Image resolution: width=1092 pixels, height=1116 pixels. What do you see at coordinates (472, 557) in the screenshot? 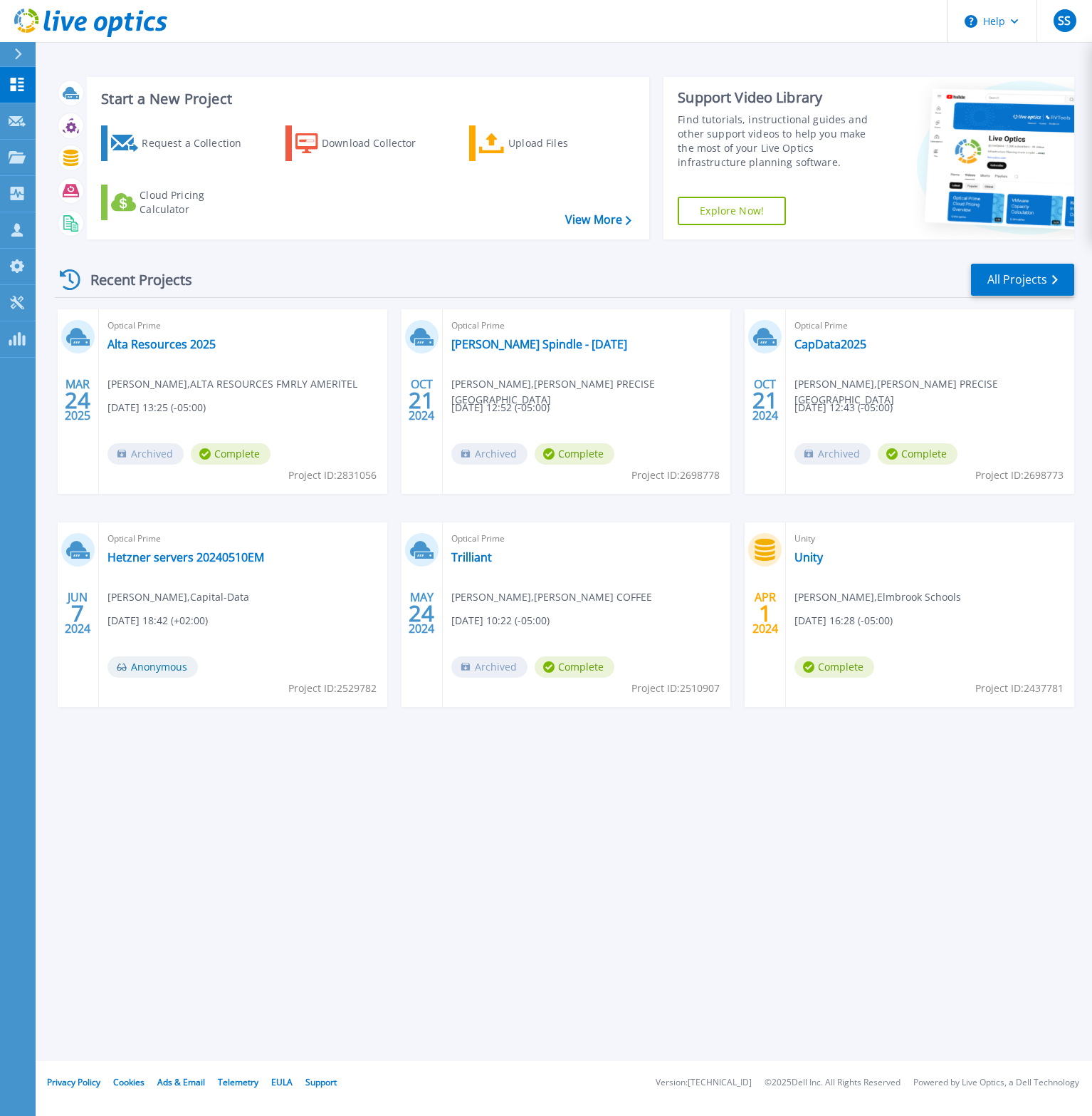
I see `a: Trilliant` at bounding box center [472, 557].